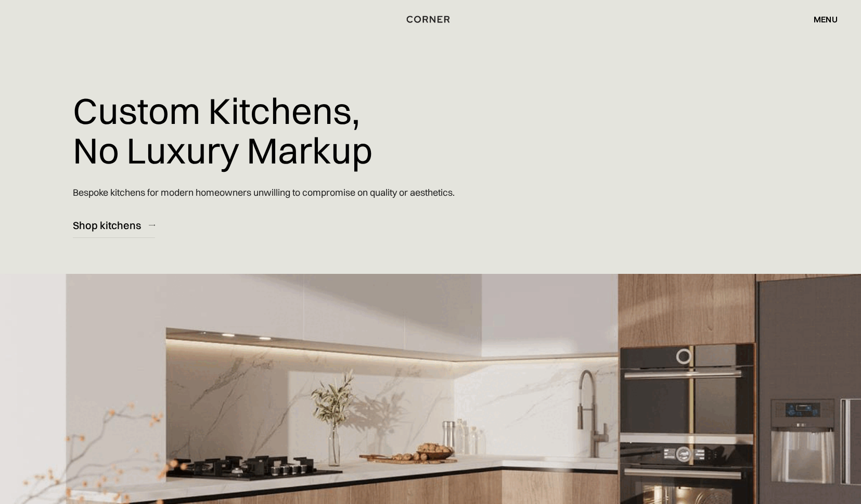 This screenshot has width=861, height=504. I want to click on a: Shop kitchens, so click(114, 225).